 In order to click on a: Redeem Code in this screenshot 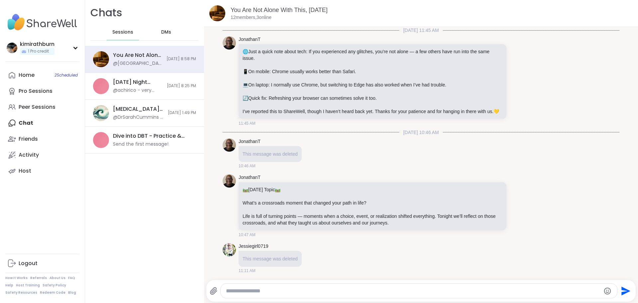, I will do `click(52, 292)`.